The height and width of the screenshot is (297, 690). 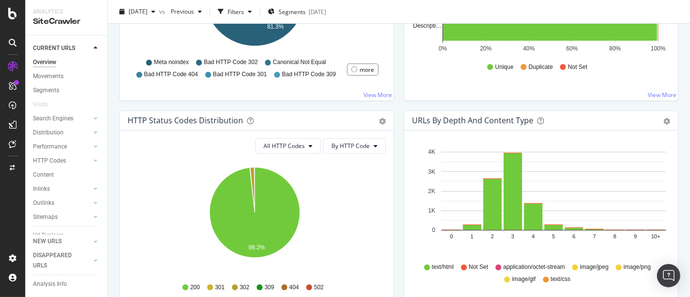 What do you see at coordinates (163, 11) in the screenshot?
I see `span: vs` at bounding box center [163, 11].